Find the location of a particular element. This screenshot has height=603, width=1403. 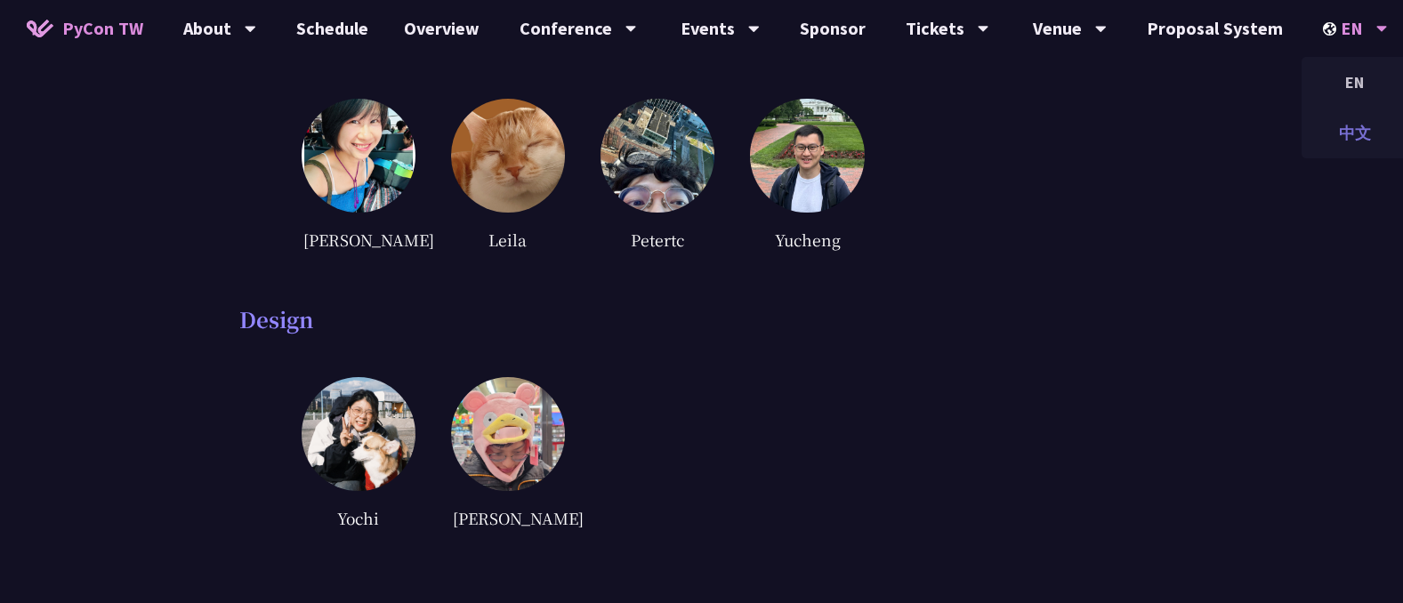

img: Locale Icon is located at coordinates (1331, 28).